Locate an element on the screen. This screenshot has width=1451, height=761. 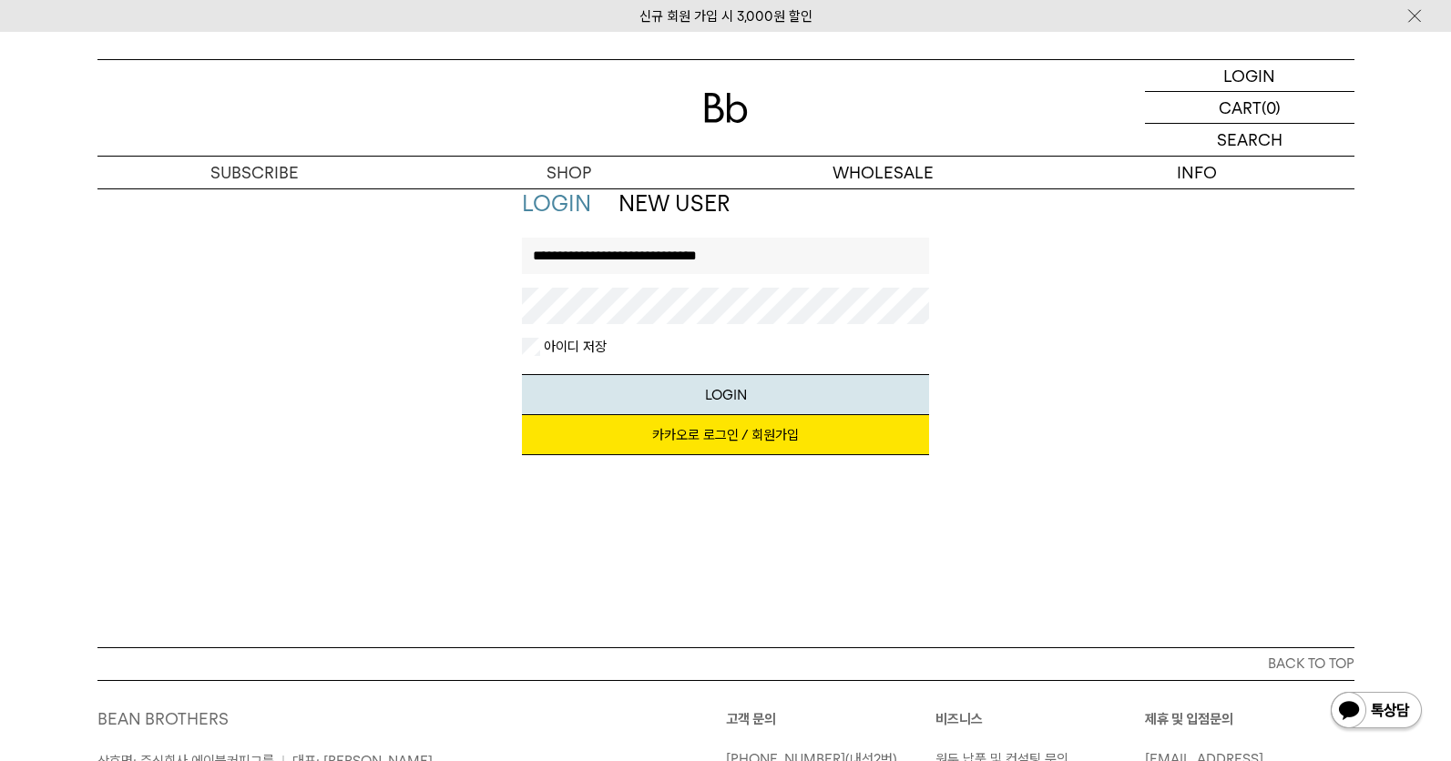
p: SEARCH is located at coordinates (1250, 139).